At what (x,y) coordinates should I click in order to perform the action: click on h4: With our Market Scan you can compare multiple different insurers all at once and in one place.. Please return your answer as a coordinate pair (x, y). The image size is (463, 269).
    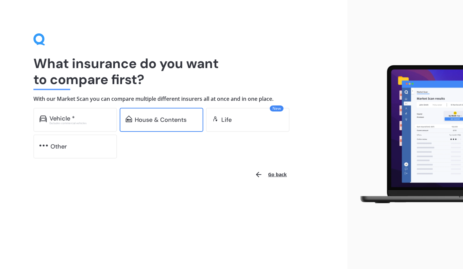
    Looking at the image, I should click on (173, 99).